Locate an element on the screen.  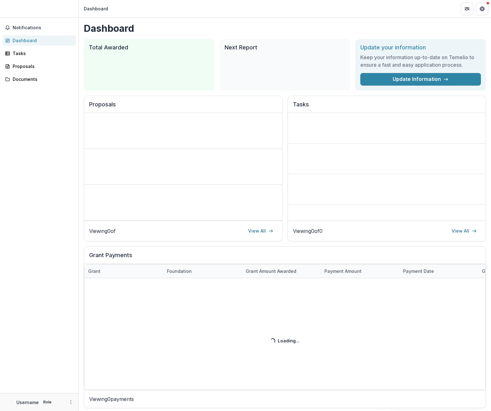
div: Proposals is located at coordinates (42, 66).